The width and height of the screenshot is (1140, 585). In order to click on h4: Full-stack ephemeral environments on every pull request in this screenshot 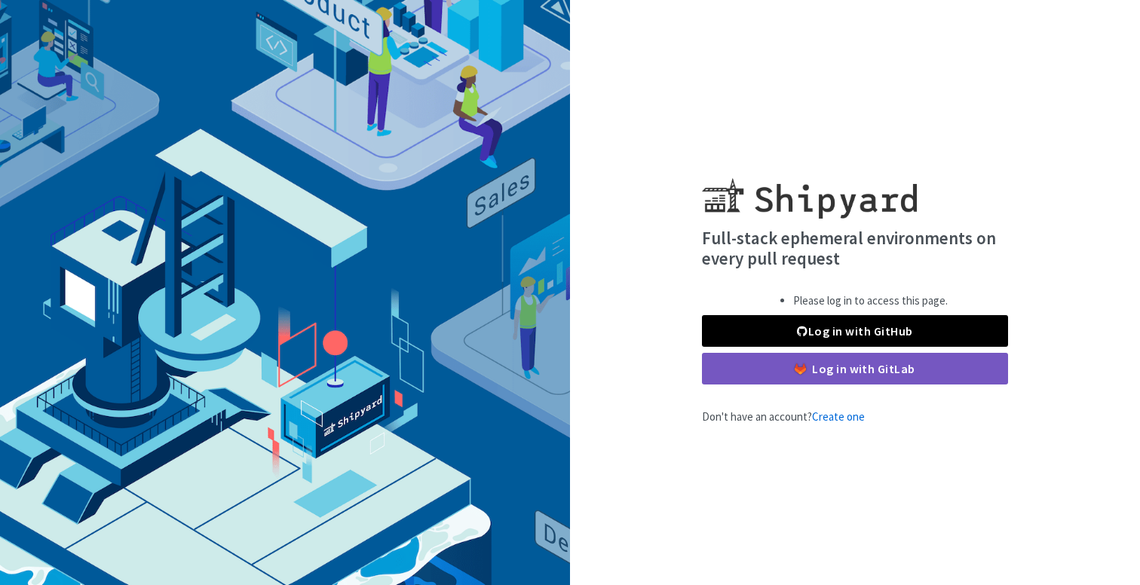, I will do `click(855, 248)`.